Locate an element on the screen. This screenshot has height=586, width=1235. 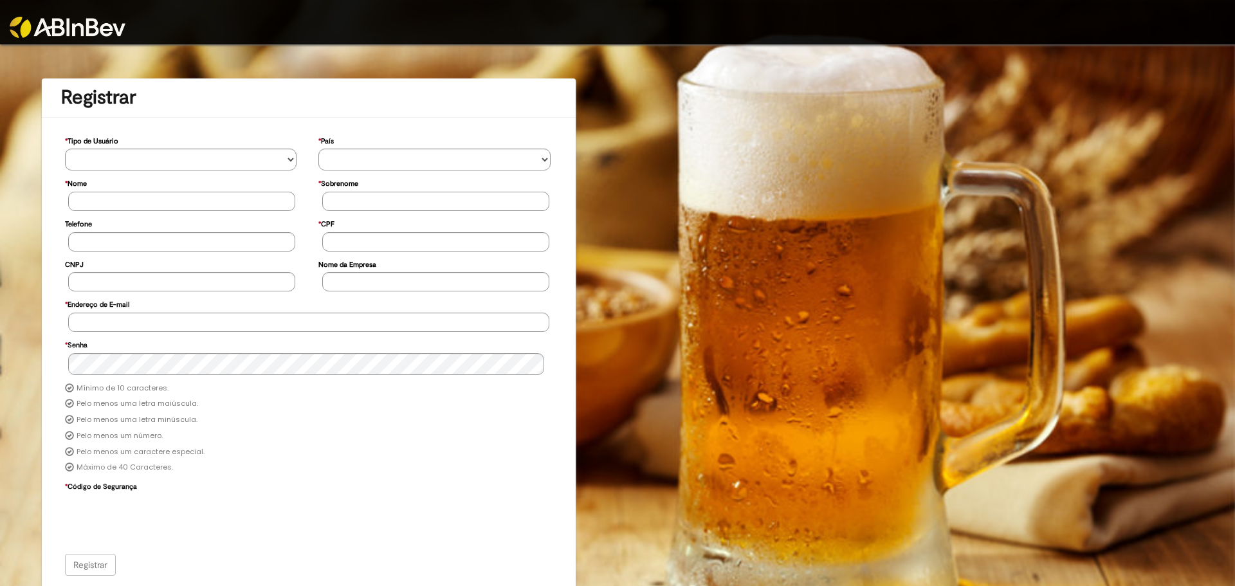
h1: Registrar is located at coordinates (309, 97).